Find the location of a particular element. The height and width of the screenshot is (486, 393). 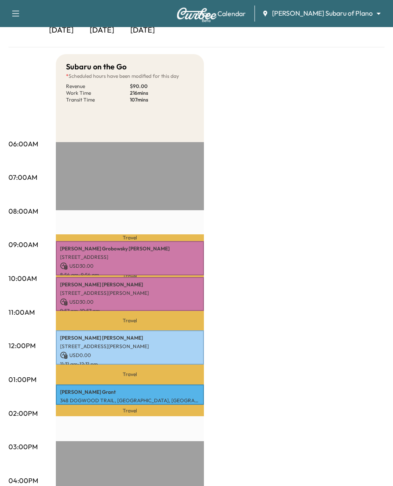

p: 12:00PM is located at coordinates (22, 345).